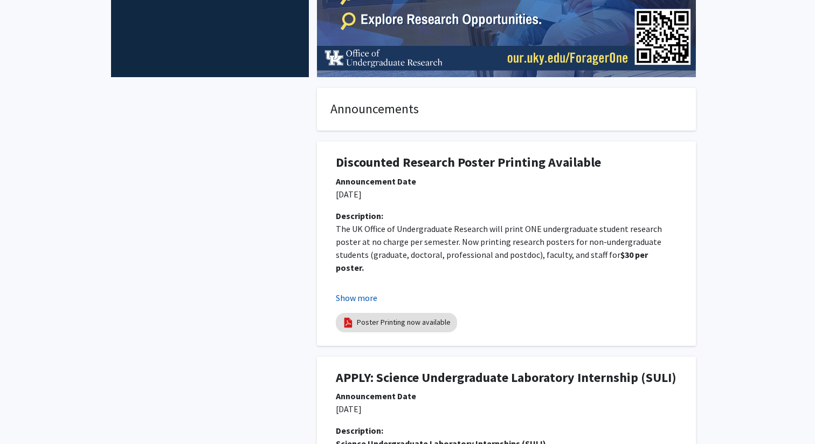  I want to click on h1: Discounted Research Poster Printing Available, so click(506, 162).